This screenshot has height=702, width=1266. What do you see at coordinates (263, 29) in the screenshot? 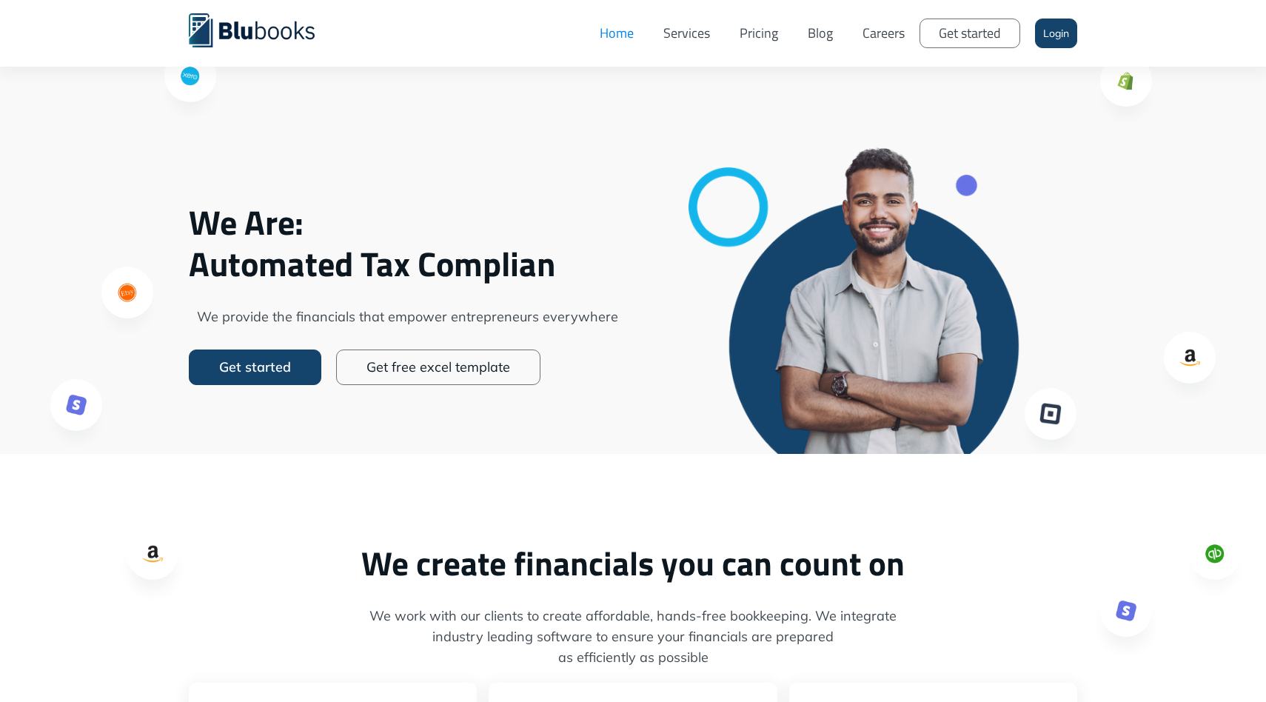
I see `a: home` at bounding box center [263, 29].